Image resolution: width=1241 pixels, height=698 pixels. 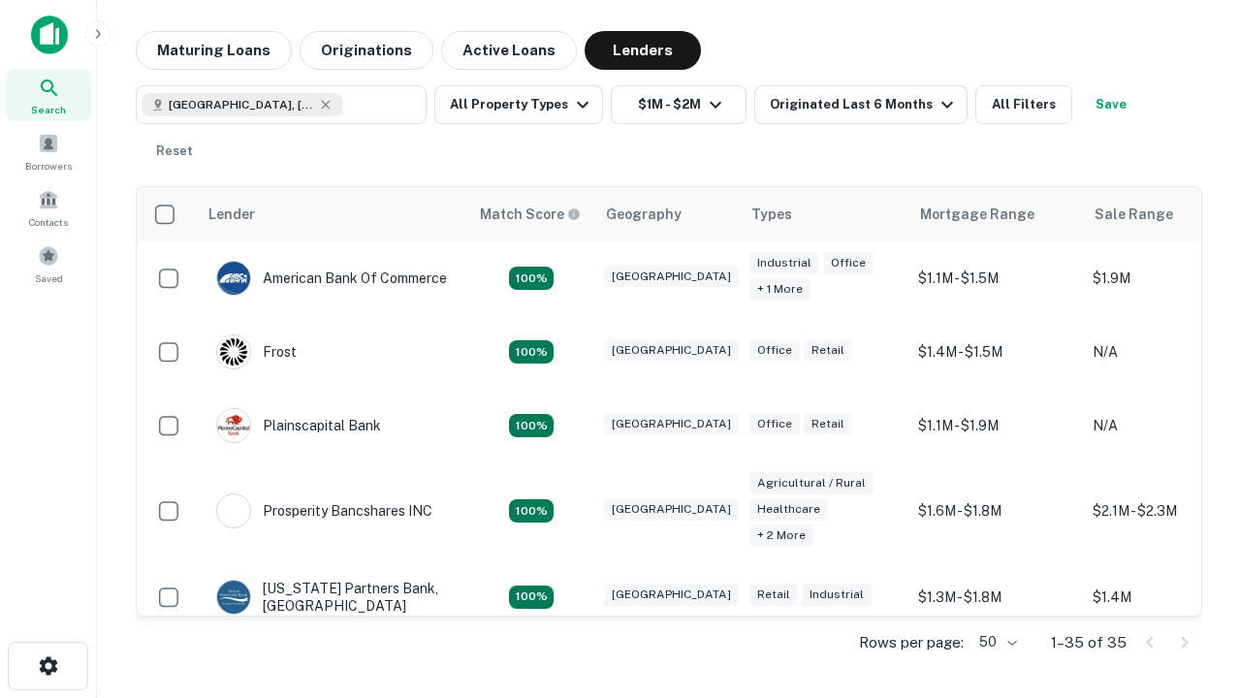 What do you see at coordinates (1024, 105) in the screenshot?
I see `button: All Filters` at bounding box center [1024, 105].